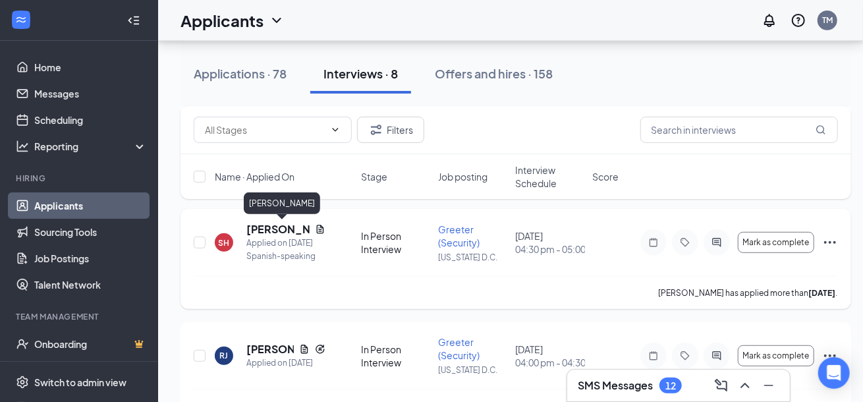  What do you see at coordinates (376, 130) in the screenshot?
I see `svg: Filter` at bounding box center [376, 130].